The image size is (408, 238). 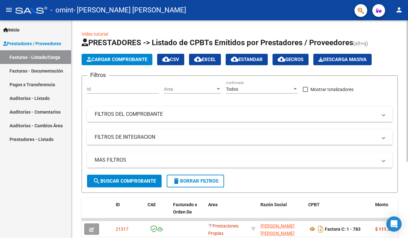 What do you see at coordinates (9, 10) in the screenshot?
I see `mat-icon: menu` at bounding box center [9, 10].